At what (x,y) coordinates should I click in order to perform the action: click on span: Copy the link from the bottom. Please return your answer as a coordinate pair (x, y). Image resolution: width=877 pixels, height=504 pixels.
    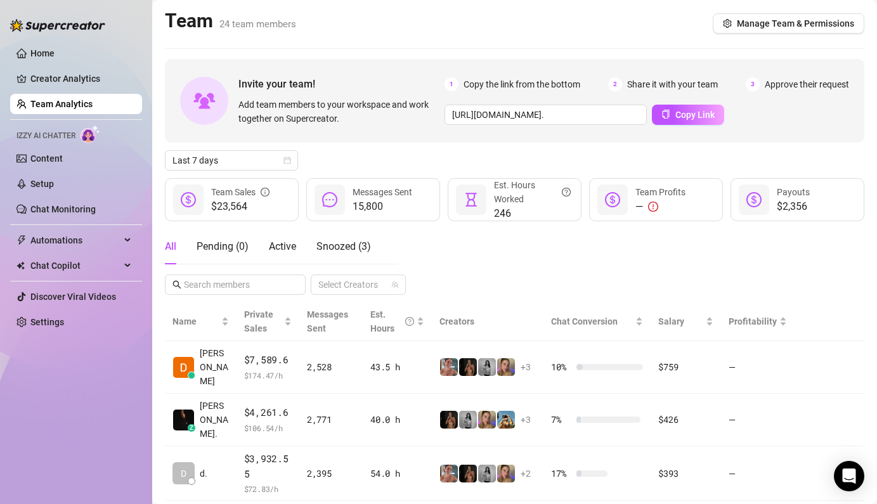
    Looking at the image, I should click on (522, 84).